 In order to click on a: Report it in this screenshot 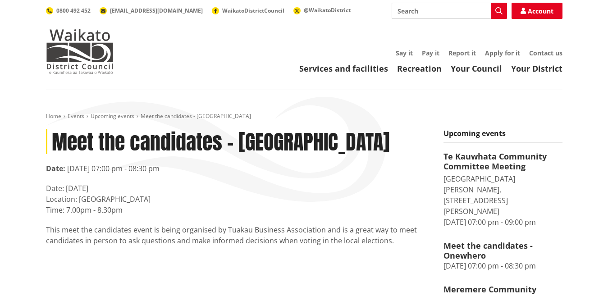, I will do `click(462, 53)`.